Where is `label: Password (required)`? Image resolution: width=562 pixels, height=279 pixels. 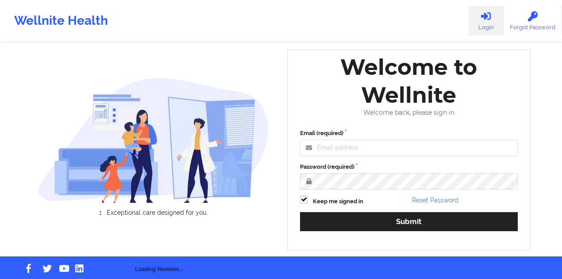
label: Password (required) is located at coordinates (409, 167).